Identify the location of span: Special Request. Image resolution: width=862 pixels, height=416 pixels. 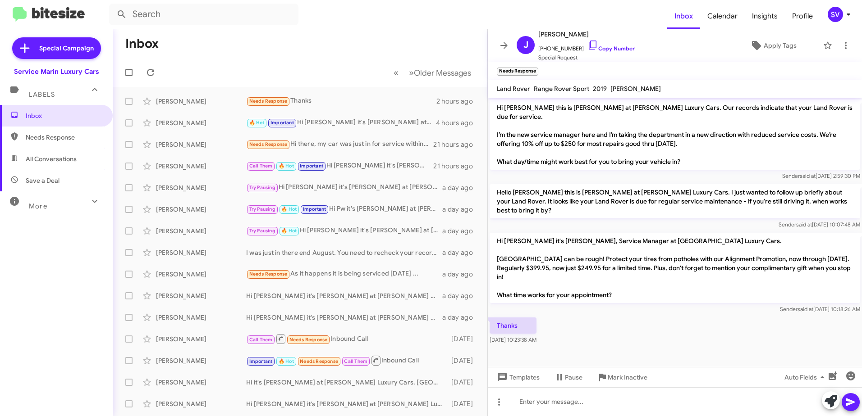
(586, 58).